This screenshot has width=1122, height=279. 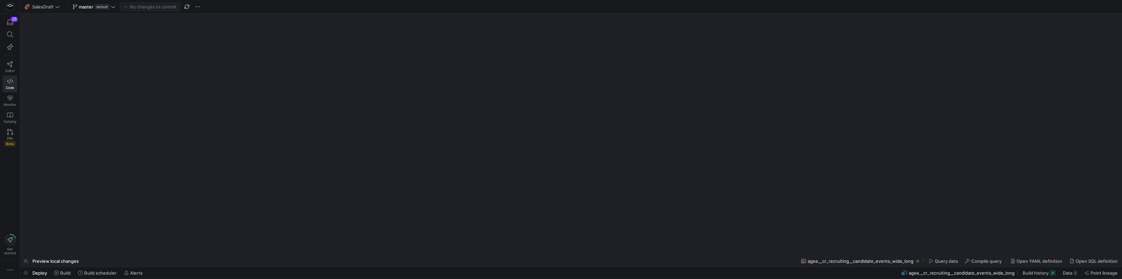 What do you see at coordinates (10, 121) in the screenshot?
I see `span: Catalog` at bounding box center [10, 121].